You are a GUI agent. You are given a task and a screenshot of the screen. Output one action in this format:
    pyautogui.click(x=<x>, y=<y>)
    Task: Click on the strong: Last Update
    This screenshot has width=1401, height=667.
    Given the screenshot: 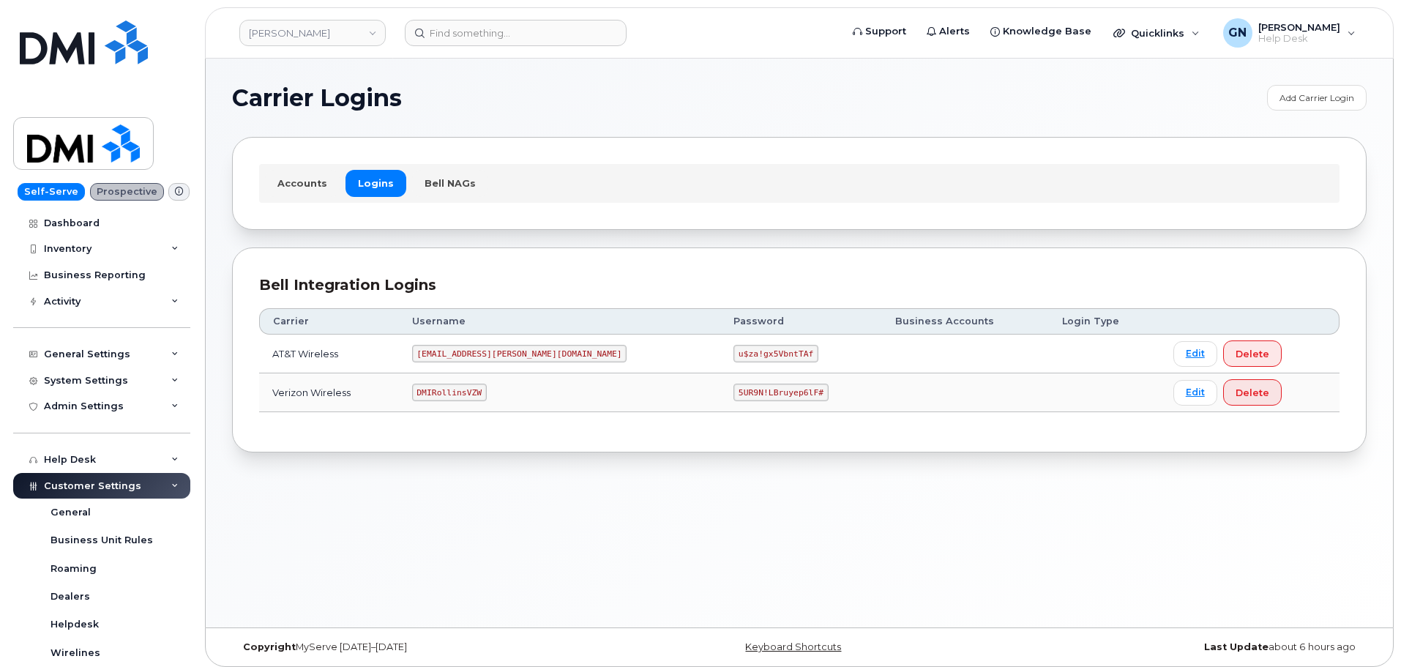 What is the action you would take?
    pyautogui.click(x=1237, y=646)
    